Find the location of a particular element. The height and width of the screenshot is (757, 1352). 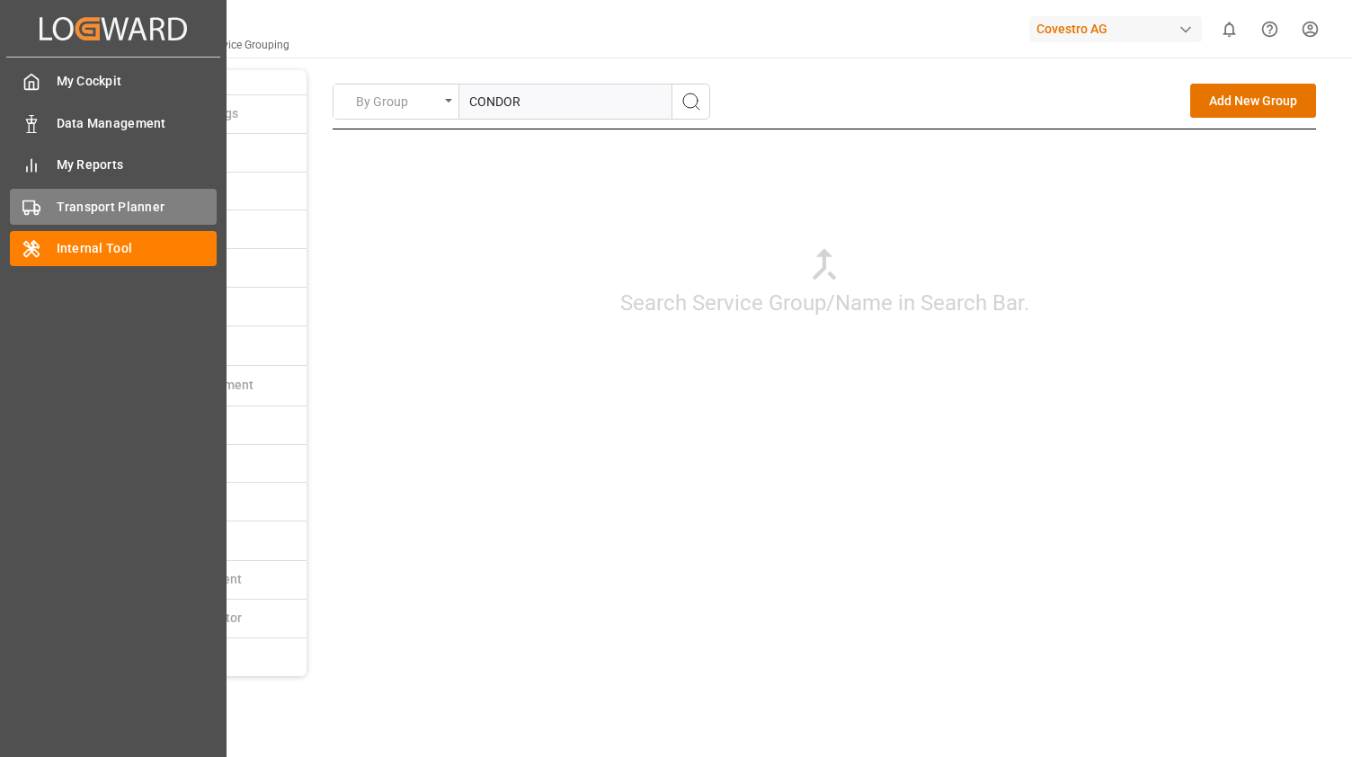

button: Covestro AG is located at coordinates (1119, 29).